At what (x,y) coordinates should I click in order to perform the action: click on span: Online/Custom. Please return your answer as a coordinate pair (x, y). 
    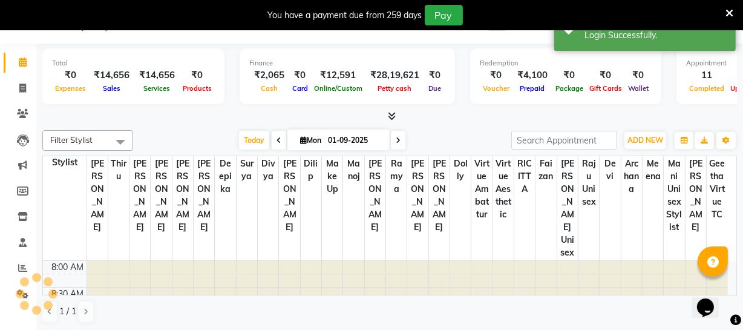
    Looking at the image, I should click on (338, 88).